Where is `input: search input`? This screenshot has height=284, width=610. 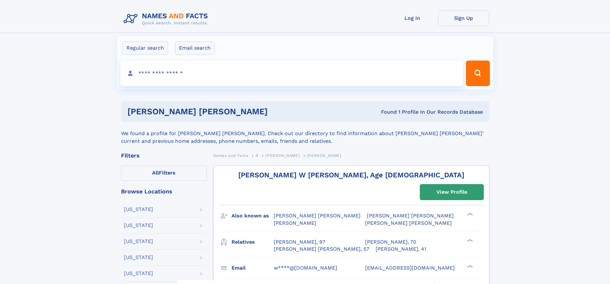
input: search input is located at coordinates (292, 73).